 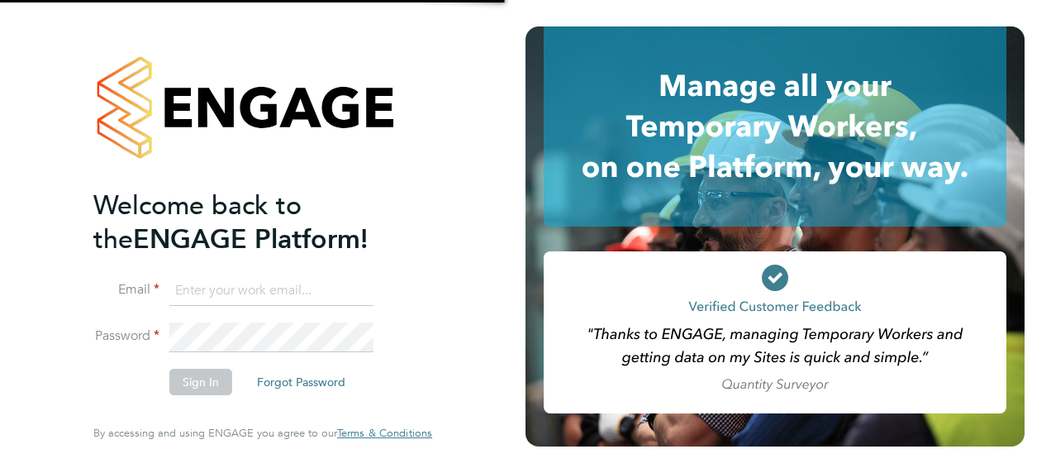 What do you see at coordinates (201, 382) in the screenshot?
I see `button: Sign In` at bounding box center [201, 382].